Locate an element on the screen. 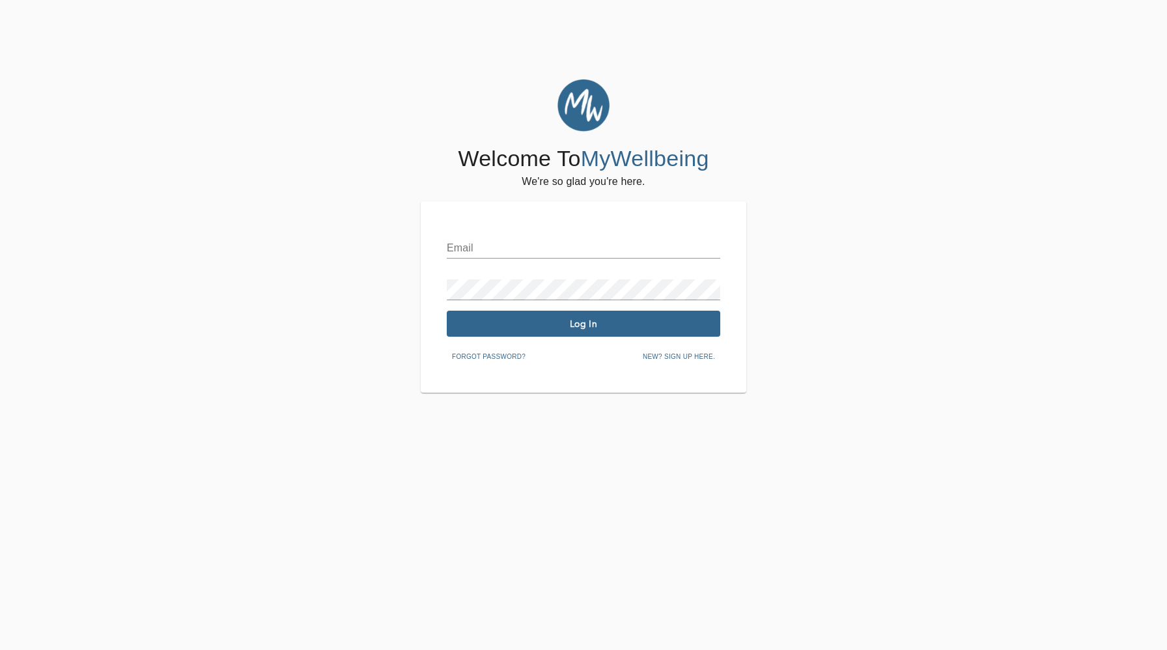  span: MyWellbeing is located at coordinates (645, 158).